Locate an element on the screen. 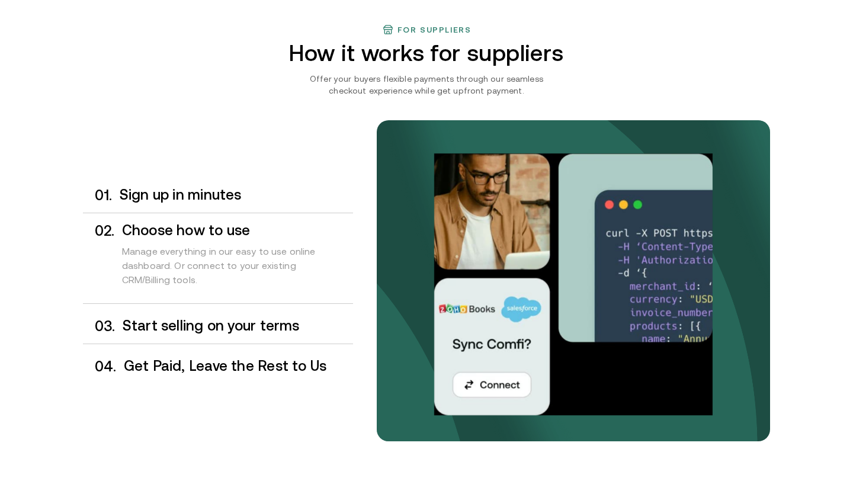  h3: Choose how to use is located at coordinates (238, 230).